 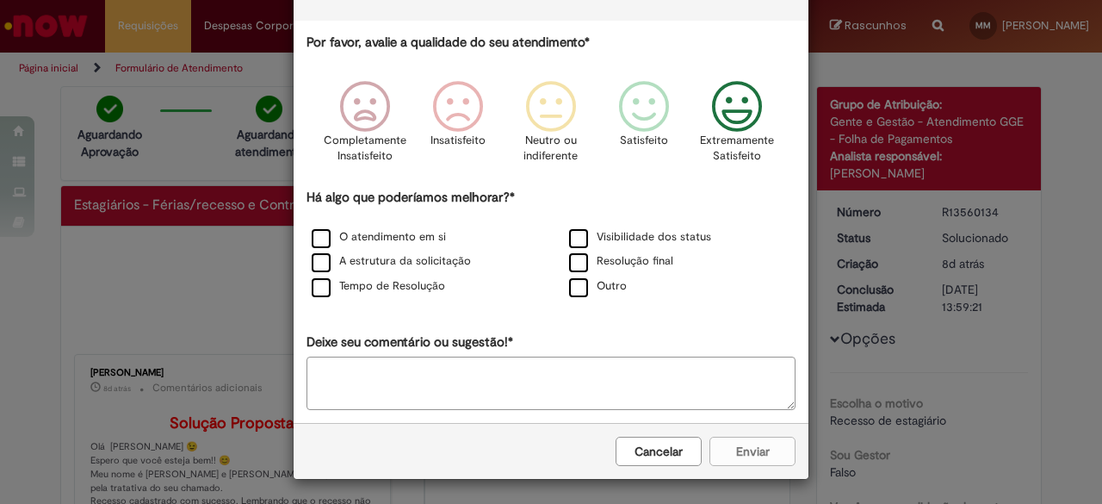 What do you see at coordinates (551, 148) in the screenshot?
I see `p: Neutro ou indiferente` at bounding box center [551, 148].